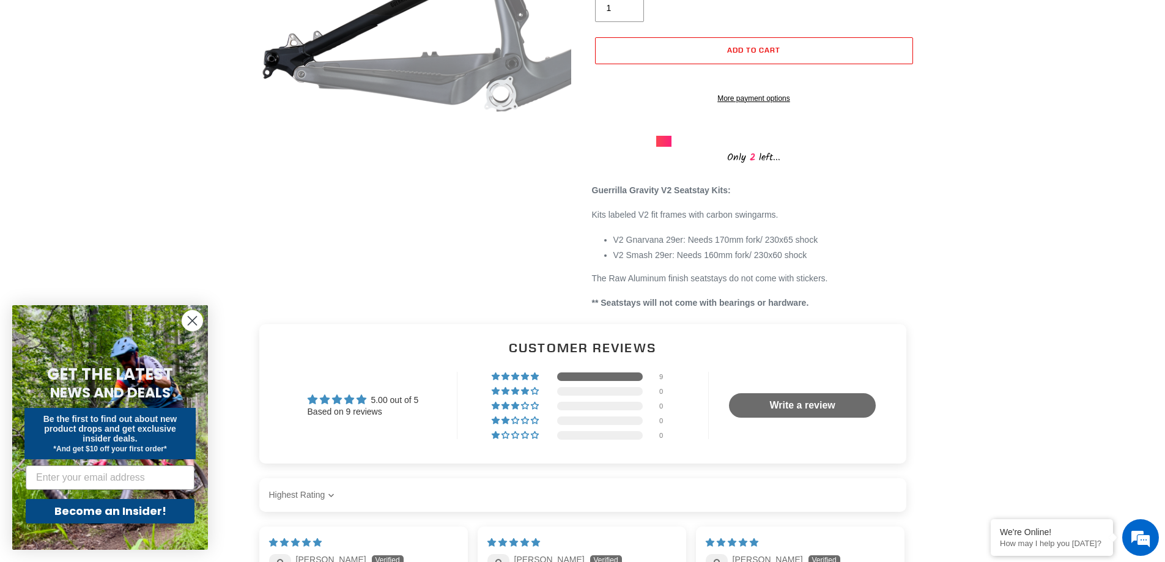 Image resolution: width=1165 pixels, height=562 pixels. What do you see at coordinates (765, 255) in the screenshot?
I see `li: V2 Smash 29er: Needs 160mm fork/ 230x60 shock` at bounding box center [765, 255].